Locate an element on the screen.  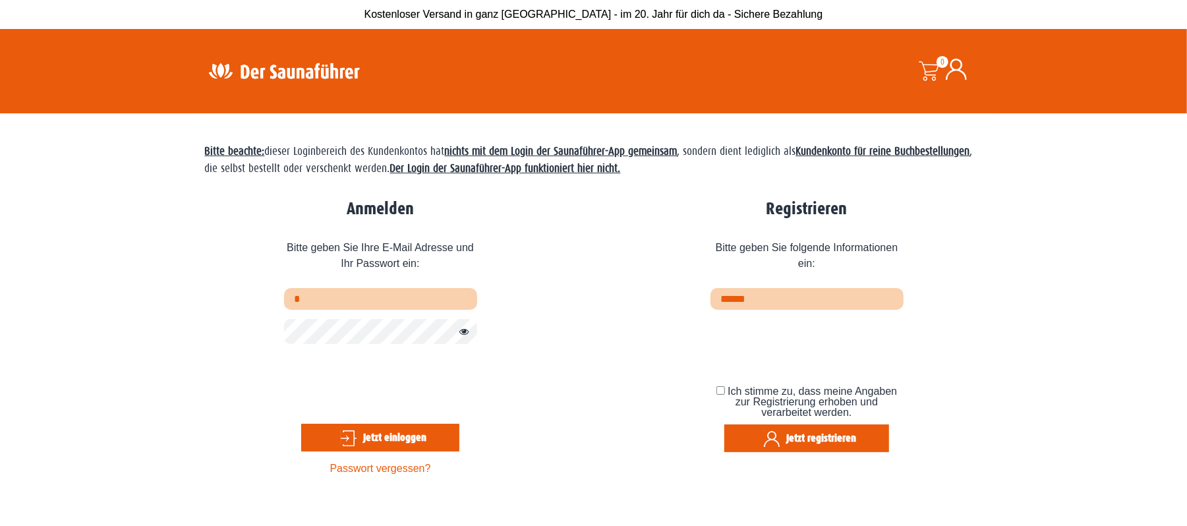
button: Jetzt registrieren is located at coordinates (807, 438).